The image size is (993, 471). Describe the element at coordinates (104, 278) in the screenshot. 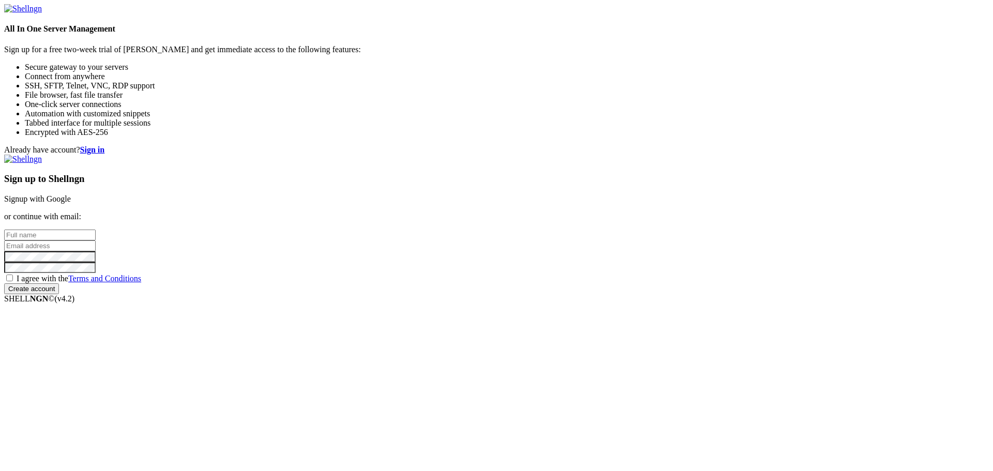

I see `a: Terms and Conditions` at that location.